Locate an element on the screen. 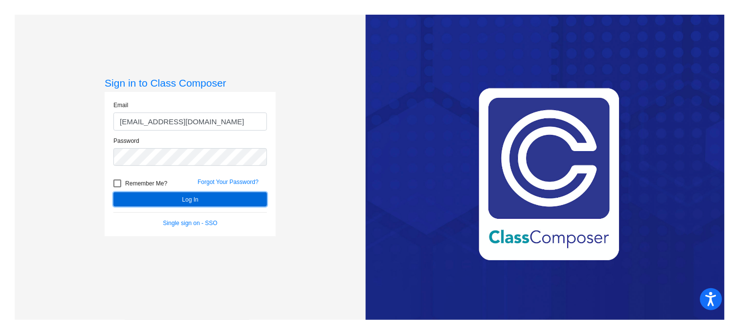 The width and height of the screenshot is (732, 320). label: Email is located at coordinates (121, 105).